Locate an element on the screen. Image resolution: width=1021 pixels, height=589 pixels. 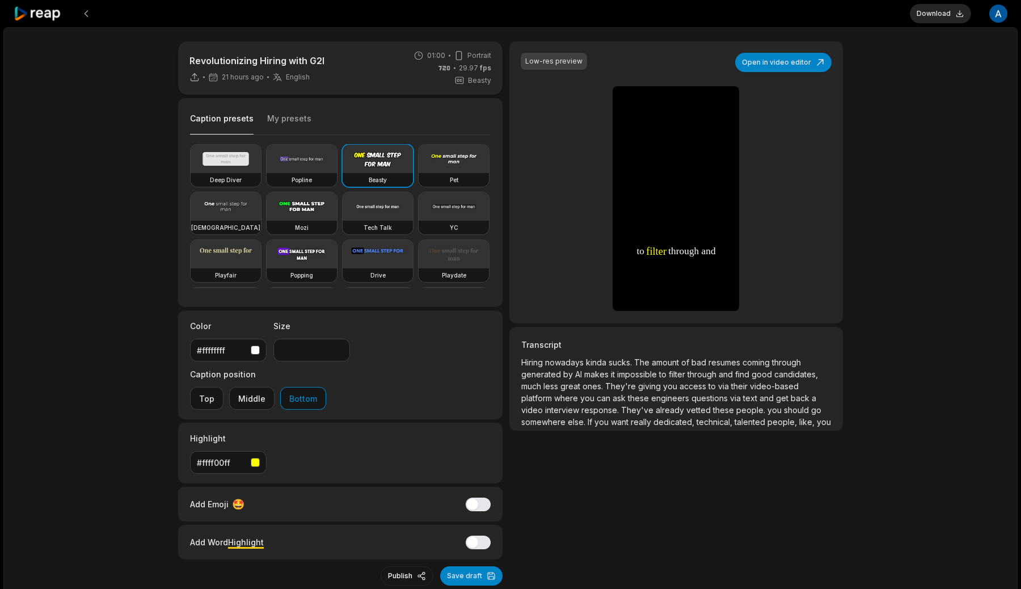
span: should is located at coordinates (797, 409).